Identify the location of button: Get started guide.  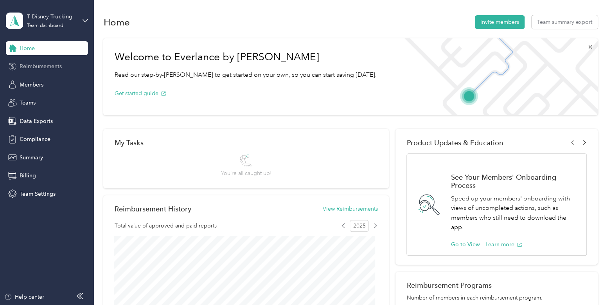
(140, 93).